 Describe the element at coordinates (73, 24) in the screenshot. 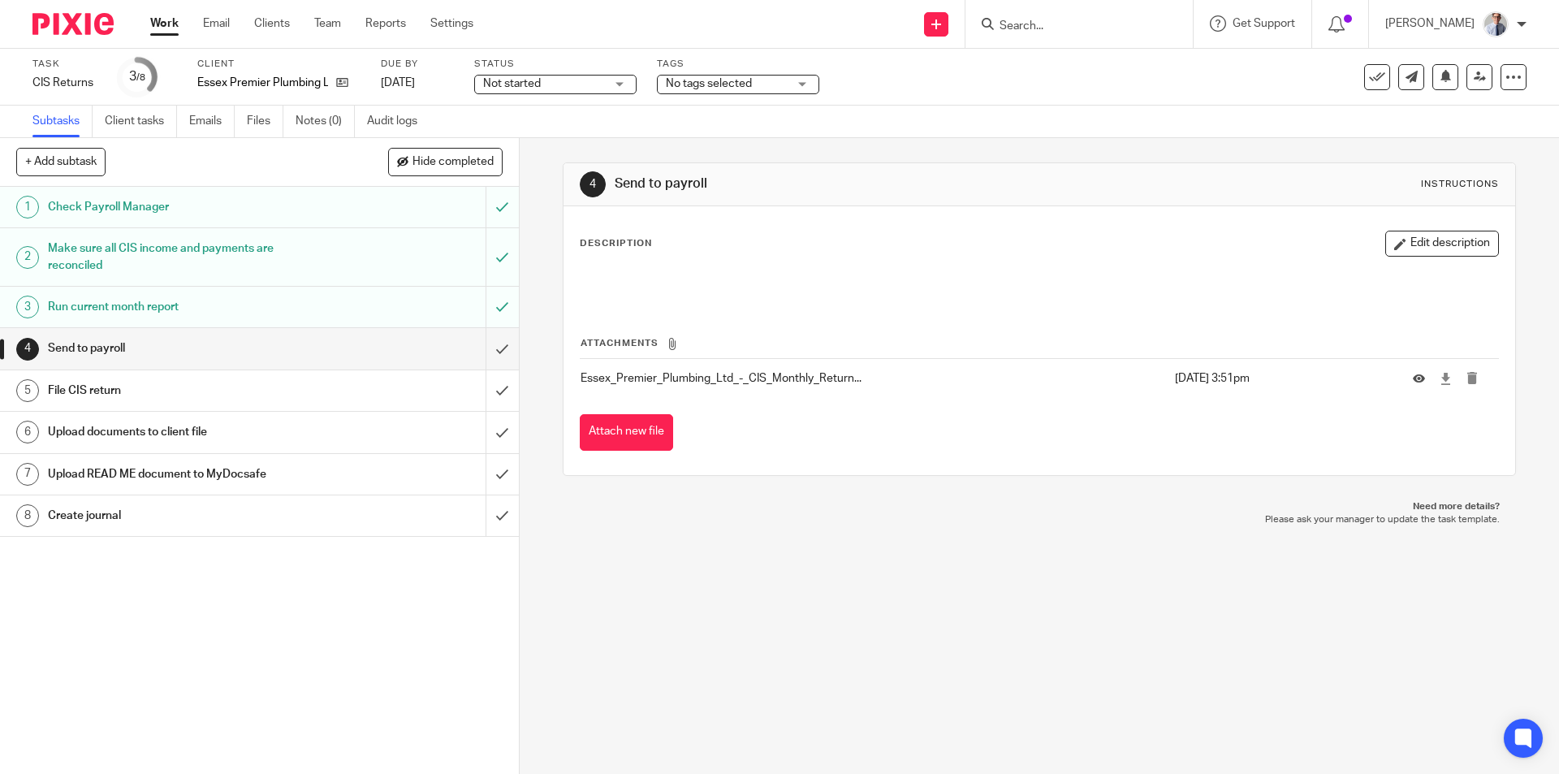

I see `img: Pixie` at that location.